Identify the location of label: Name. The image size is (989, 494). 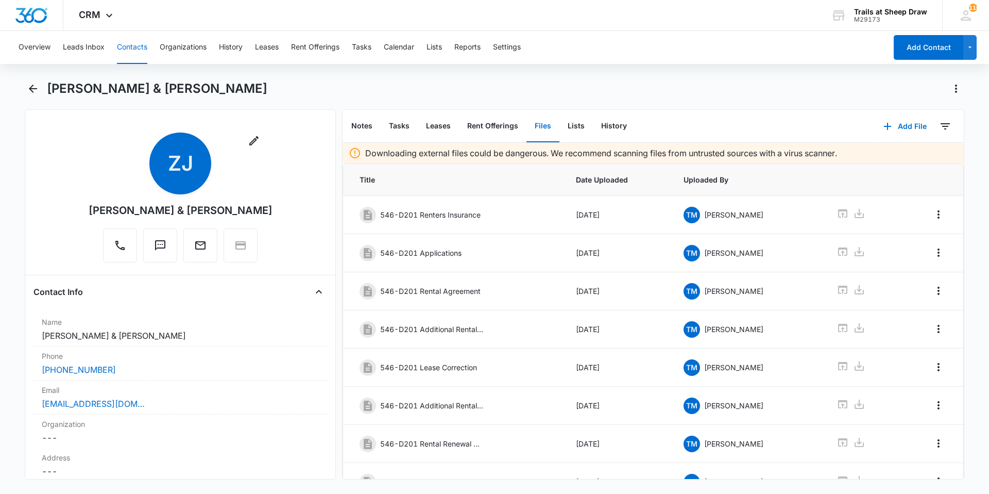
(180, 322).